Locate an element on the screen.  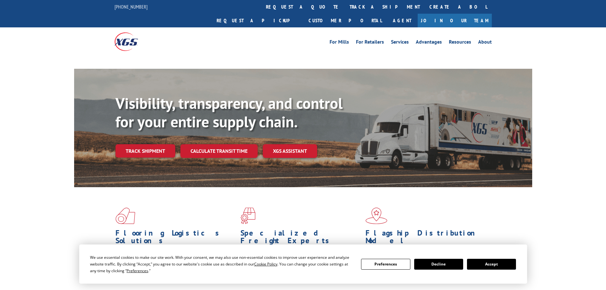
a: For Retailers is located at coordinates (370, 43).